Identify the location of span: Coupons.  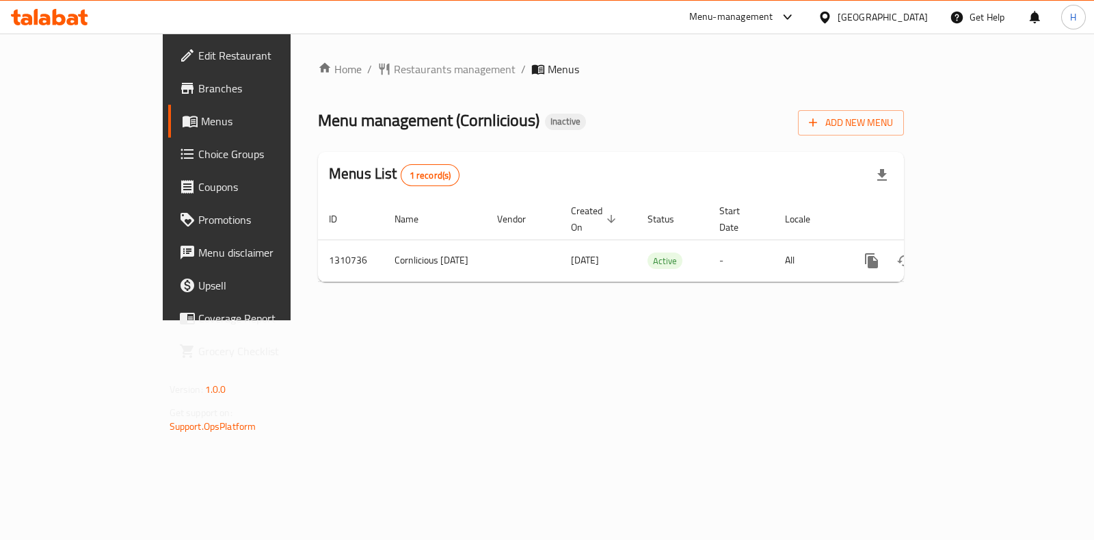
(266, 187).